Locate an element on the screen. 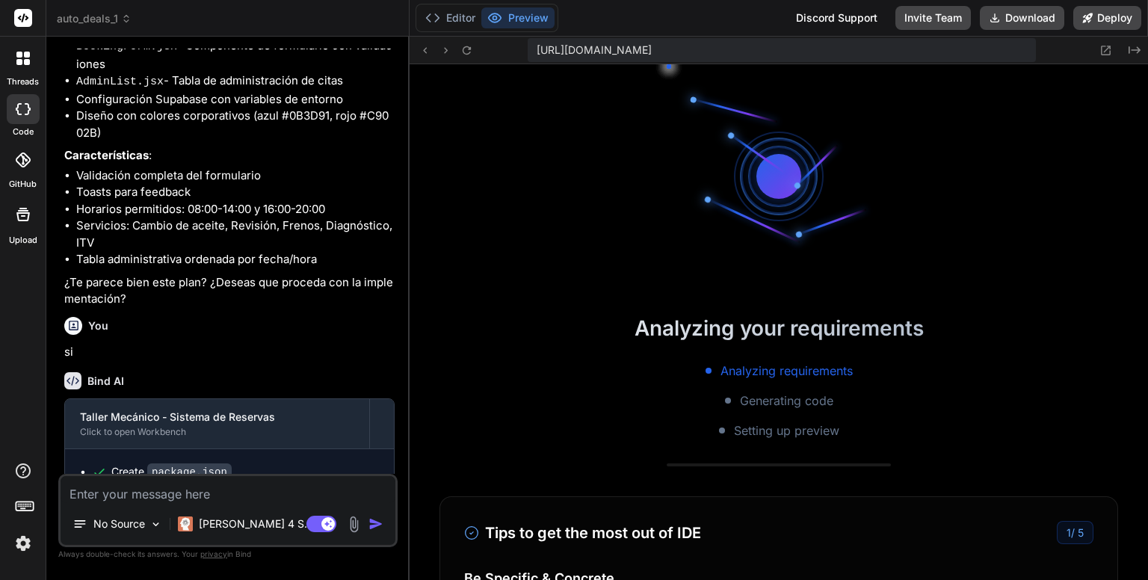 This screenshot has height=580, width=1148. li: Validación completa del formulario is located at coordinates (236, 176).